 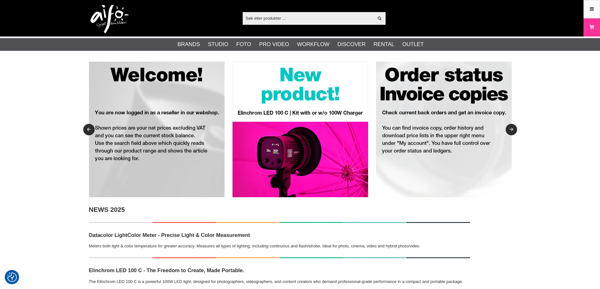 I want to click on img: Ad:RET008 banner-resel-new-LED100C.jpg, so click(x=300, y=129).